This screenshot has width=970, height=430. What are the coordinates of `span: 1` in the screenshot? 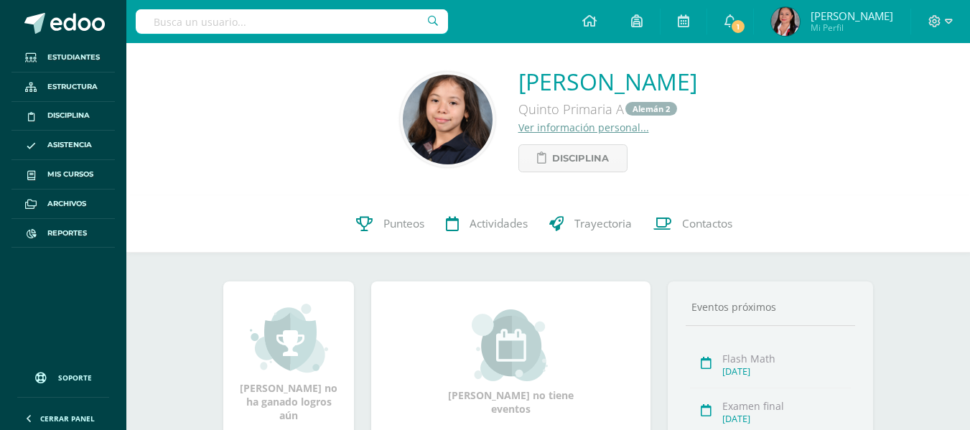 It's located at (738, 27).